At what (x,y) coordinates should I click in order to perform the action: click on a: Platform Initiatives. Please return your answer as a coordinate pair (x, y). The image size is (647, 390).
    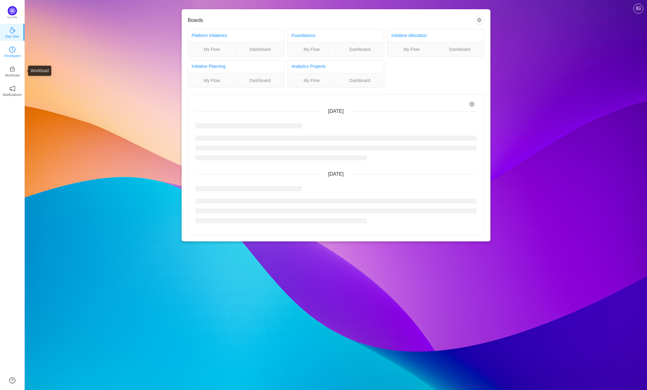
    Looking at the image, I should click on (209, 35).